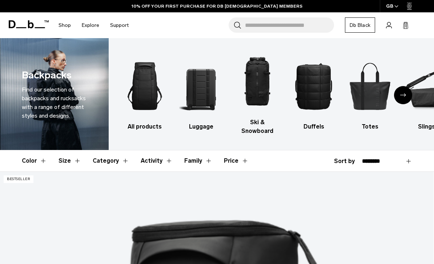 The width and height of the screenshot is (434, 264). Describe the element at coordinates (258, 92) in the screenshot. I see `a: Db Ski & Snowboard` at that location.